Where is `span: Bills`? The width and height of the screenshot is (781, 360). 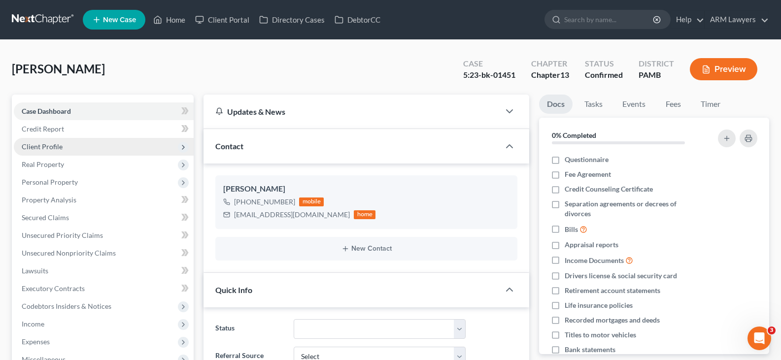
span: Bills is located at coordinates (571, 230).